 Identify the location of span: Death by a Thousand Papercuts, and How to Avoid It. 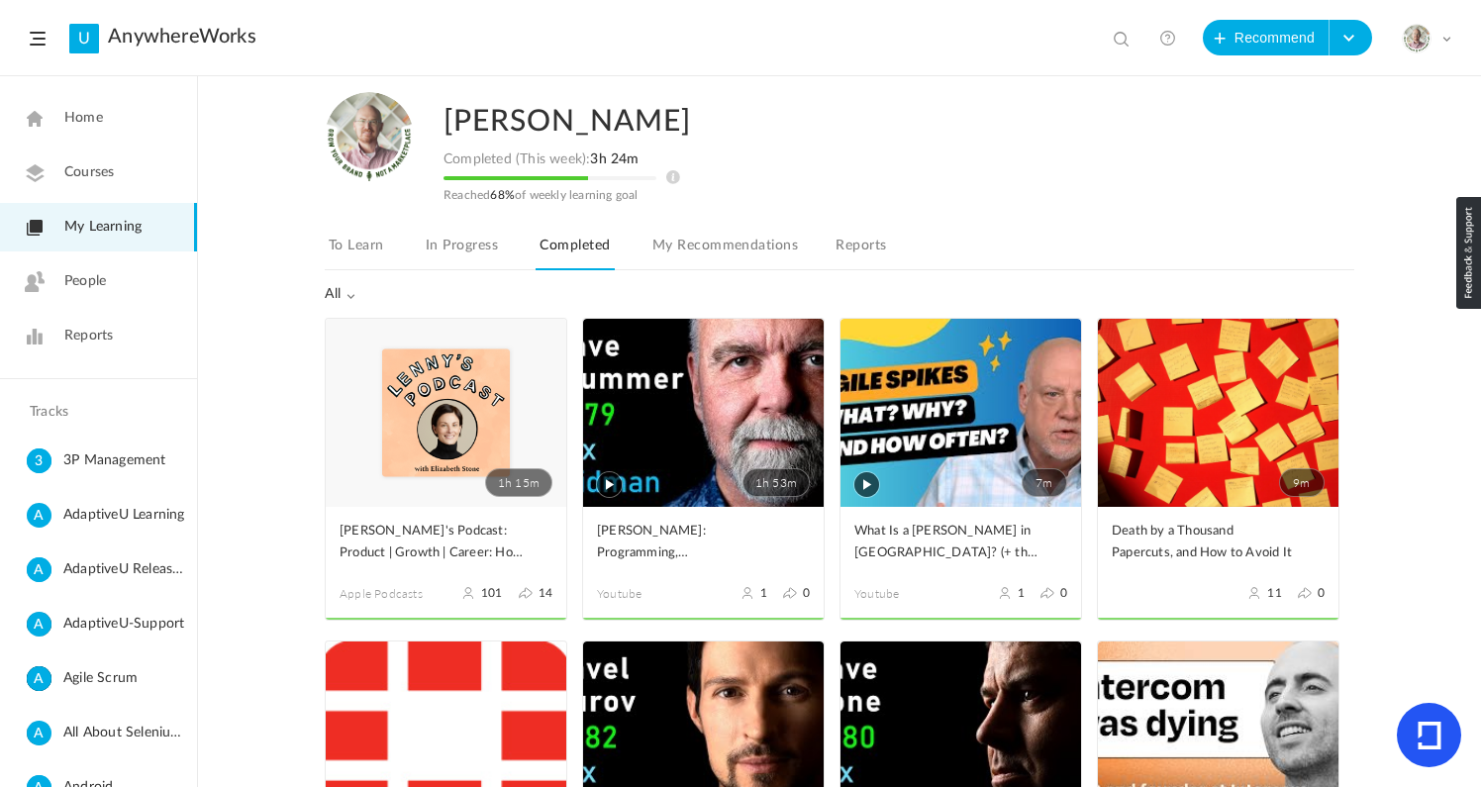
(1203, 542).